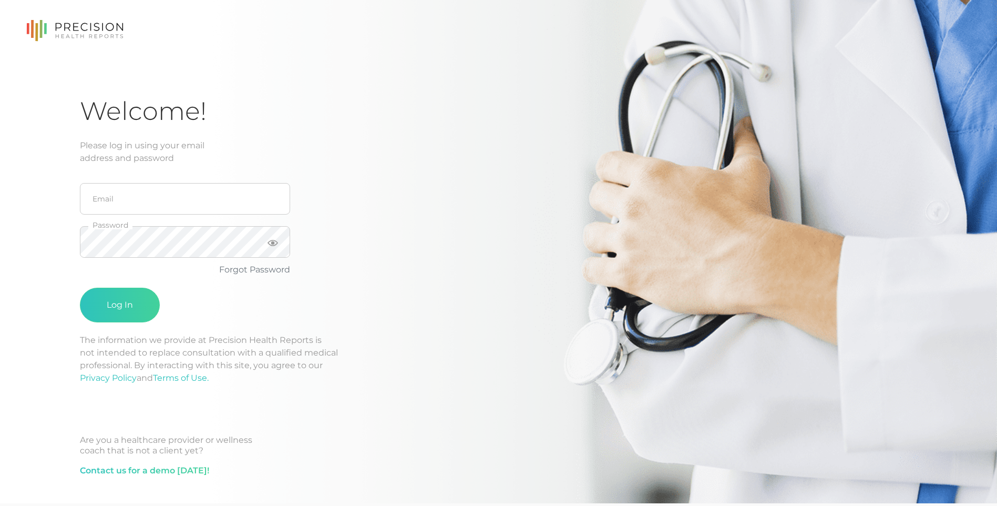 This screenshot has height=506, width=997. I want to click on h1: Welcome!, so click(498, 111).